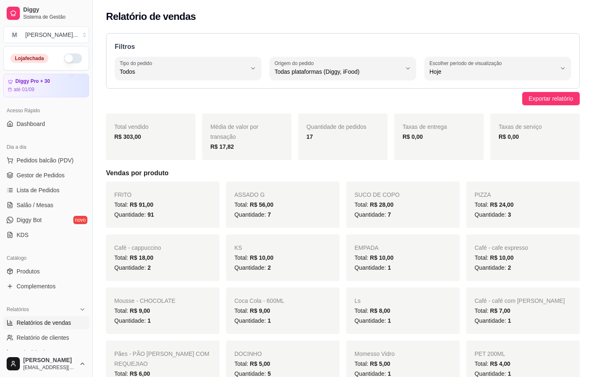 This screenshot has height=377, width=593. Describe the element at coordinates (127, 137) in the screenshot. I see `strong: R$ 303,00` at that location.